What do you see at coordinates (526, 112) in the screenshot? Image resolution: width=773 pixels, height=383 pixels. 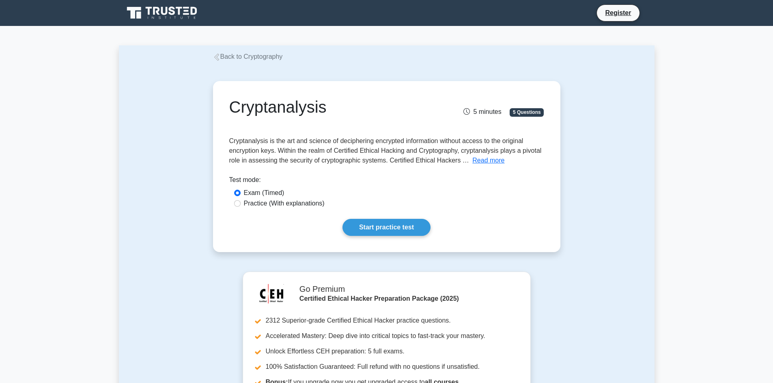 I see `span: 5 Questions` at bounding box center [526, 112].